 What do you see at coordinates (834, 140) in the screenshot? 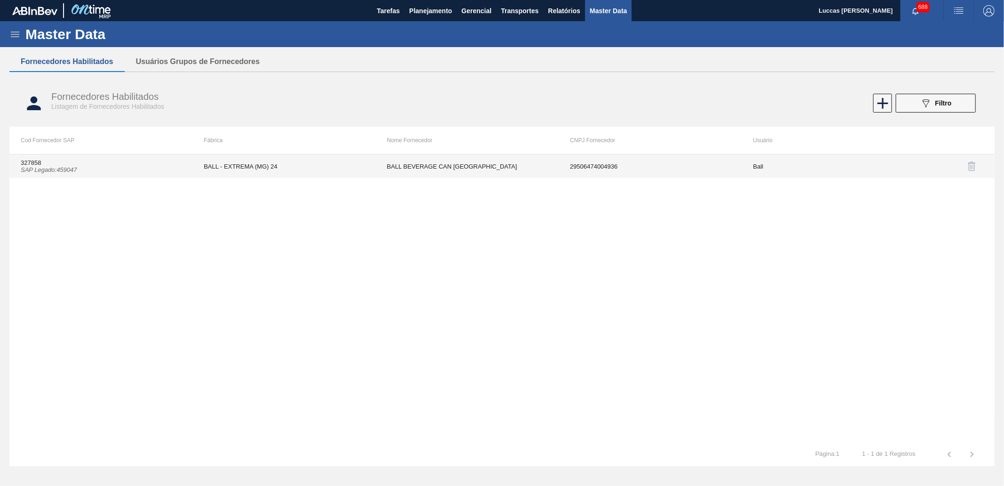
I see `th: Usuário` at bounding box center [834, 140].